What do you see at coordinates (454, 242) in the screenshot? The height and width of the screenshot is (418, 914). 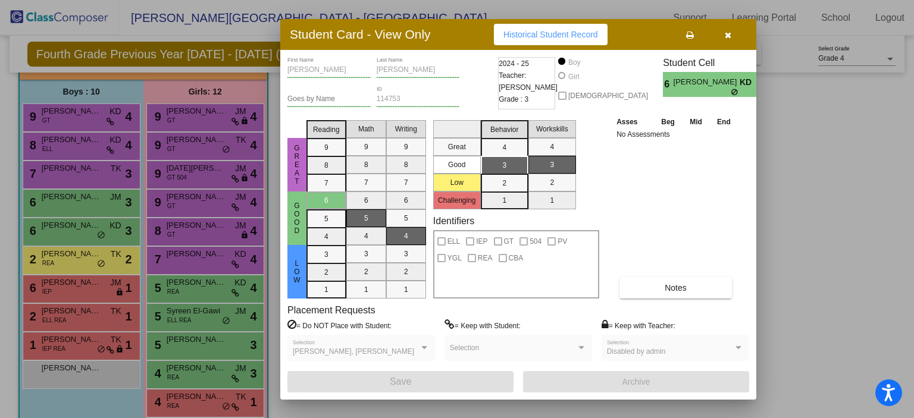 I see `span: ELL` at bounding box center [454, 242].